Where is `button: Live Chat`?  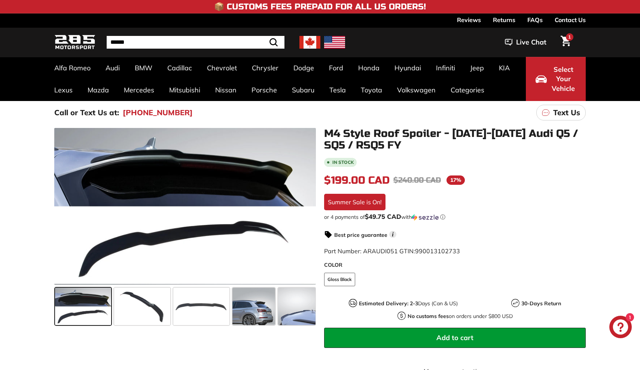 button: Live Chat is located at coordinates (525, 42).